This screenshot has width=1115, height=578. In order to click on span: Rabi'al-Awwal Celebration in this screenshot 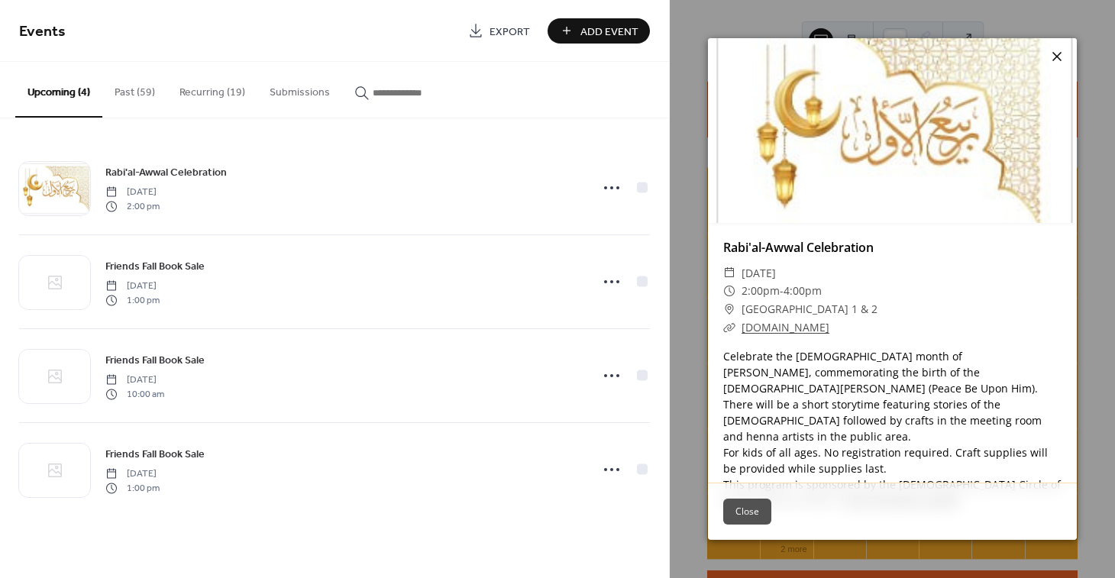, I will do `click(166, 173)`.